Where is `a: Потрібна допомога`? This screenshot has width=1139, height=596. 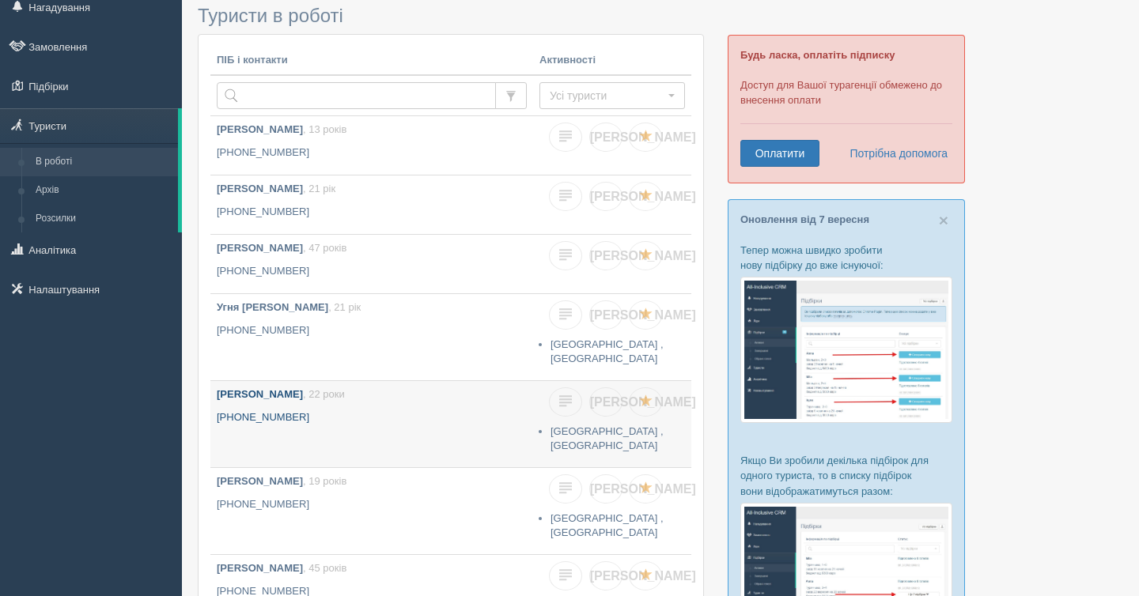
a: Потрібна допомога is located at coordinates (893, 153).